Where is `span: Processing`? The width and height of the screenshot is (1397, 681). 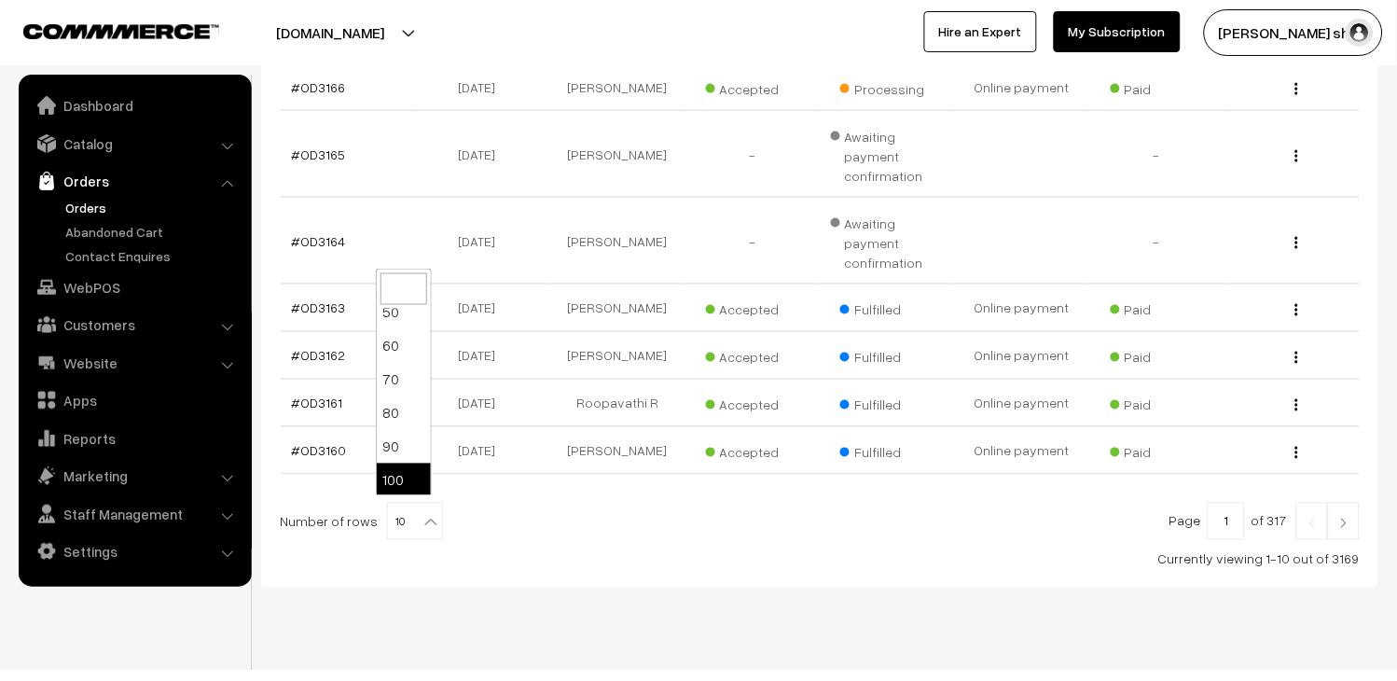 span: Processing is located at coordinates (887, 87).